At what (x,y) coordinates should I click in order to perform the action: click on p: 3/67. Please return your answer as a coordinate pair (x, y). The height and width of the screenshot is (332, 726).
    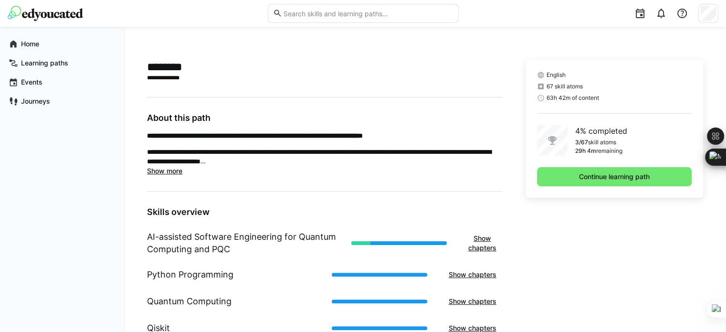
    Looking at the image, I should click on (581, 142).